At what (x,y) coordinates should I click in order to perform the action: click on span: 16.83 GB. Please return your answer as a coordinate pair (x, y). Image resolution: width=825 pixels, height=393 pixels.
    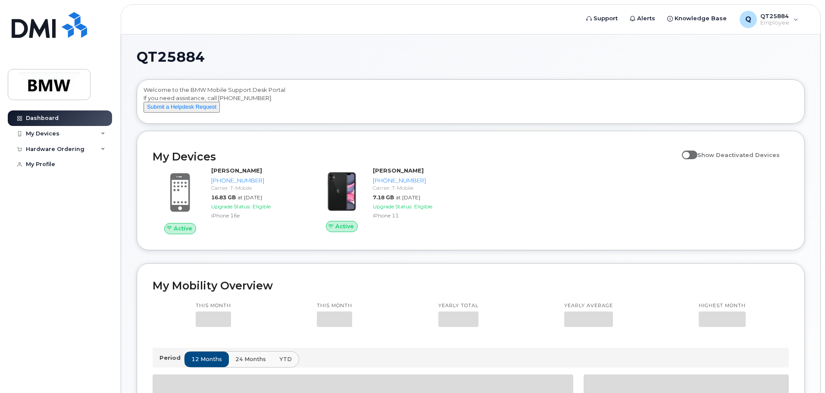
    Looking at the image, I should click on (223, 197).